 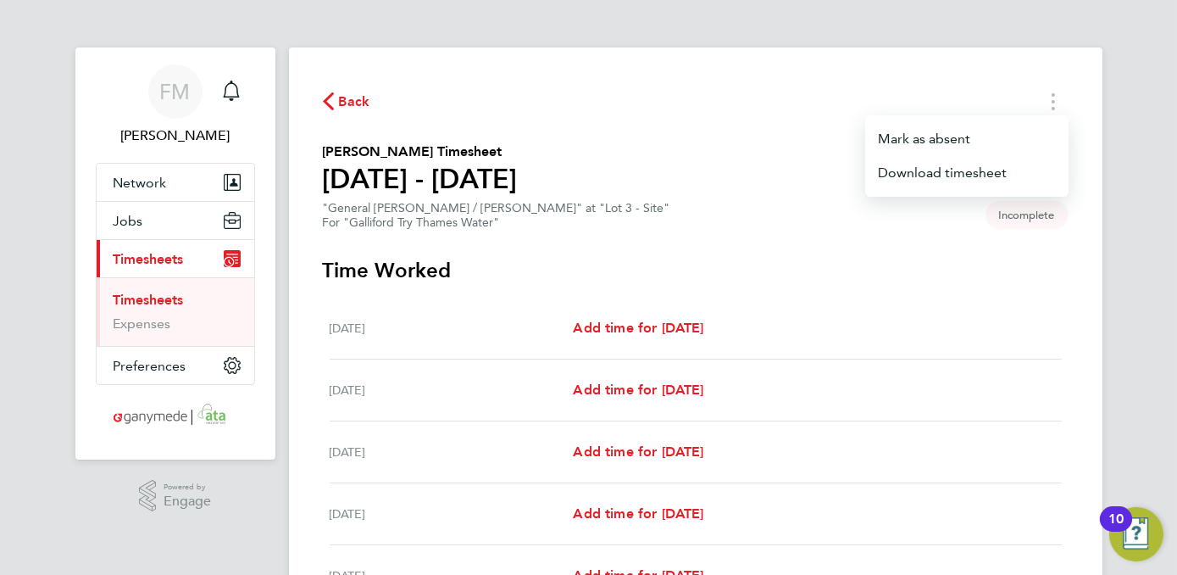 What do you see at coordinates (175, 415) in the screenshot?
I see `a: Go to home page` at bounding box center [175, 415].